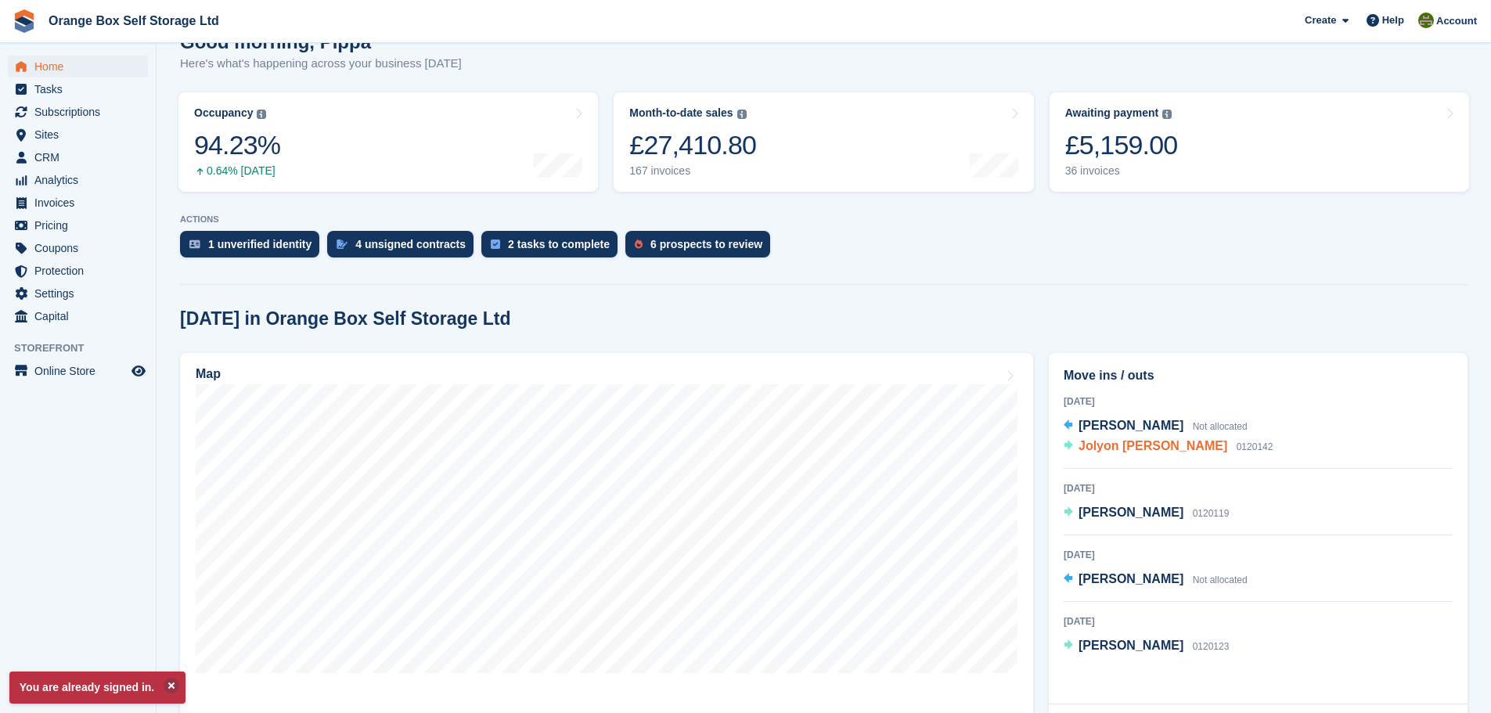  What do you see at coordinates (638, 244) in the screenshot?
I see `img: prospect-51fa495bee0391a8d652442698ab0144808aea92771e9ea1ae160a38d050c398.svg` at bounding box center [638, 244].